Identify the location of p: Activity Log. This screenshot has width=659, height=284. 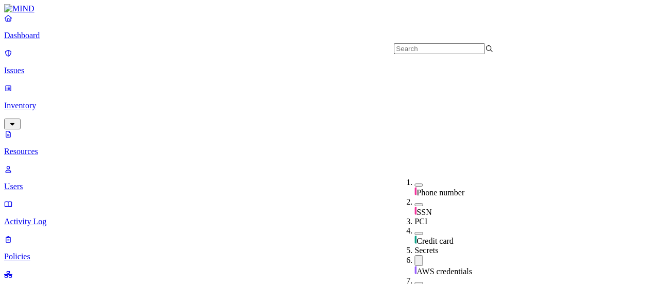
(330, 222).